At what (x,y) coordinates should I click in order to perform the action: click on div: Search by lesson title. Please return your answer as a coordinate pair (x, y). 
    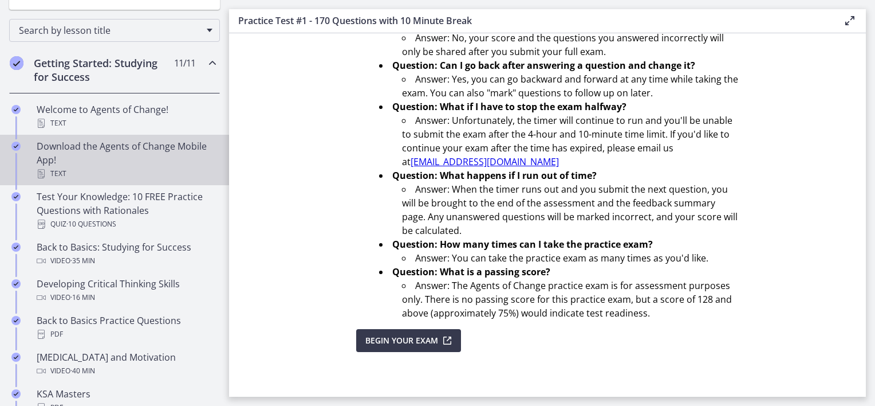
    Looking at the image, I should click on (115, 30).